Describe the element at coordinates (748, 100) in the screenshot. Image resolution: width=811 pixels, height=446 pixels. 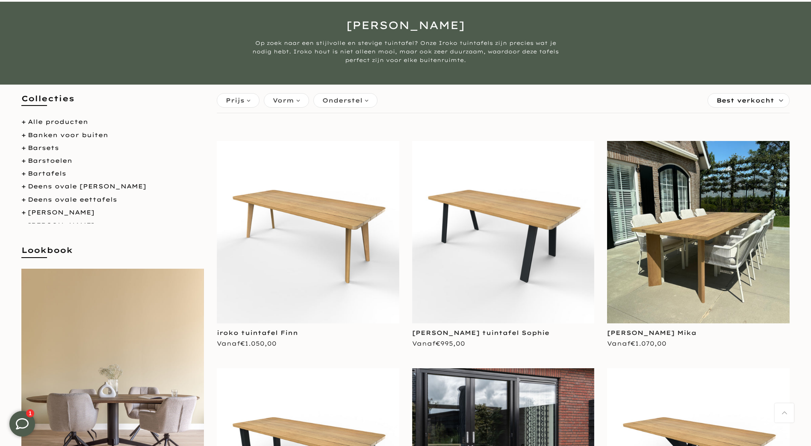
I see `label: Sorteren:Best verkocht` at that location.